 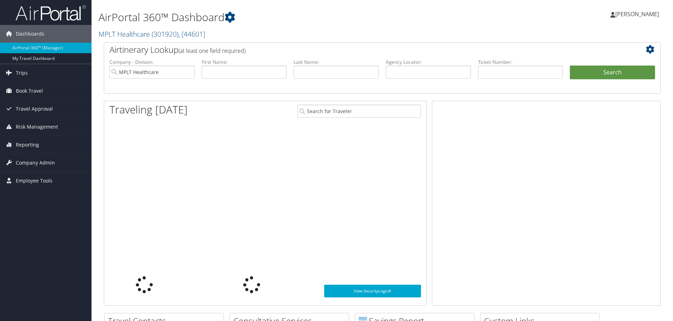 I want to click on a: View SecurityLogic®, so click(x=372, y=291).